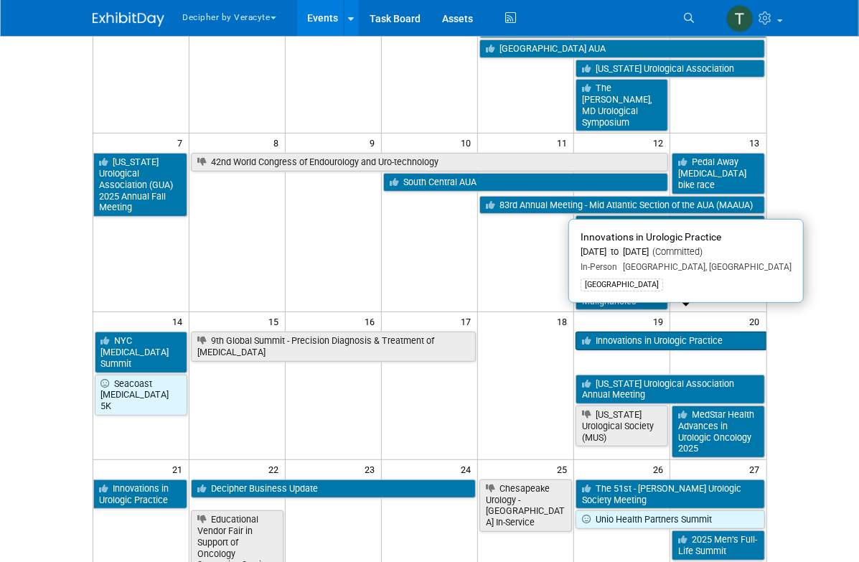  Describe the element at coordinates (468, 469) in the screenshot. I see `span: 24` at that location.